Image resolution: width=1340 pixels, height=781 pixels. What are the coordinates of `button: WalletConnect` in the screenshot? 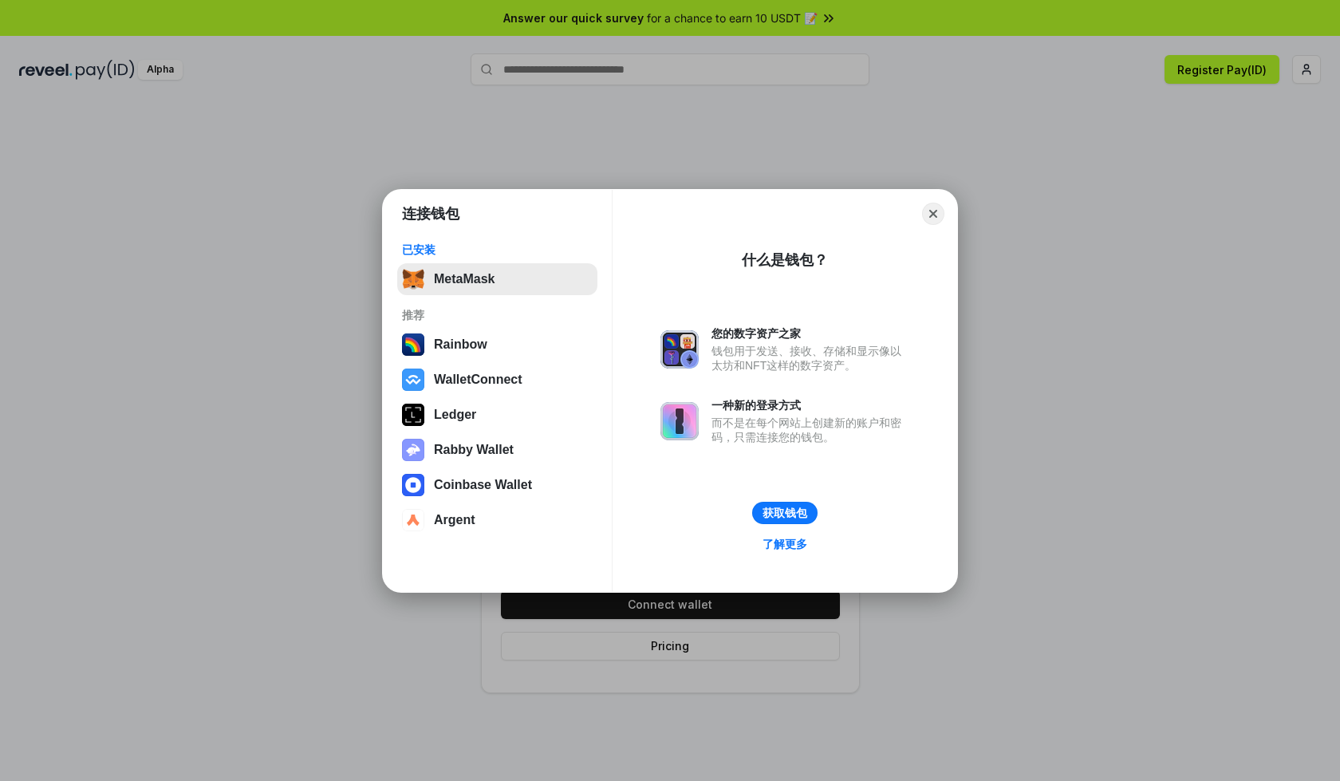 It's located at (497, 380).